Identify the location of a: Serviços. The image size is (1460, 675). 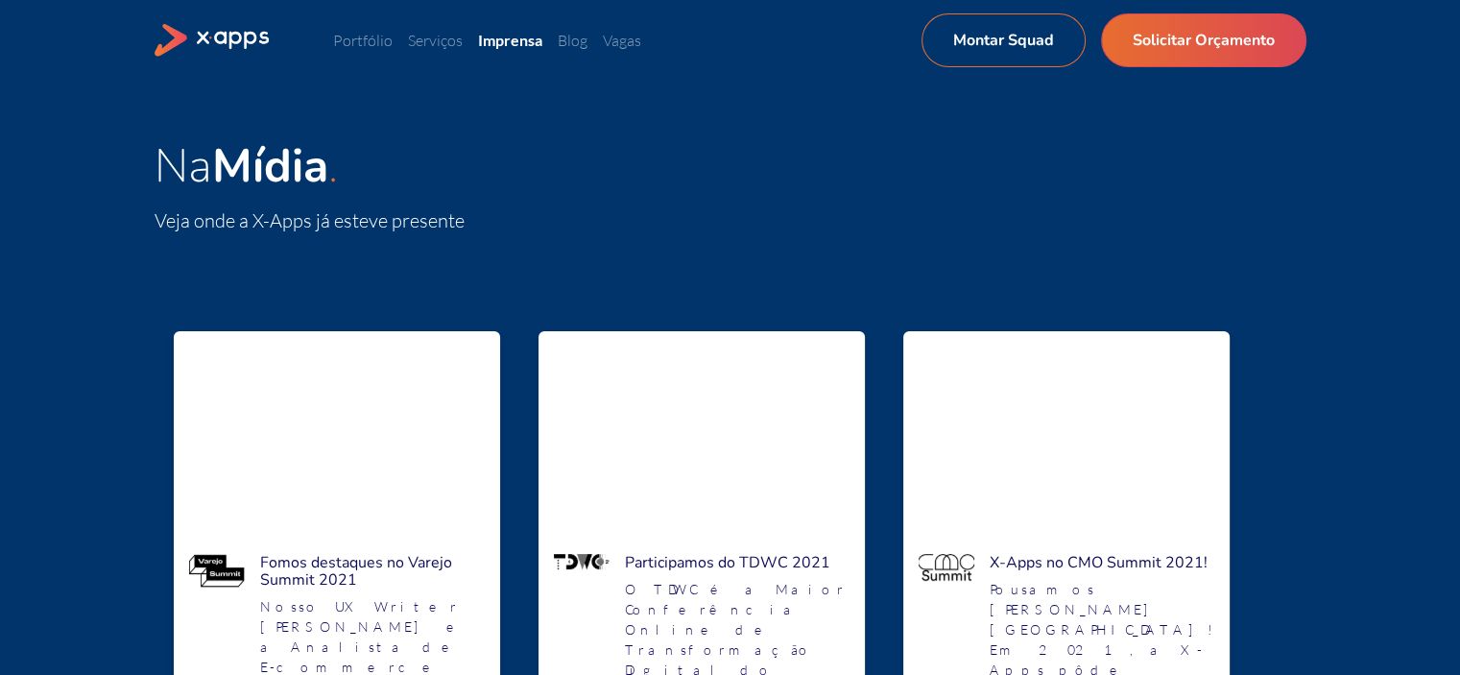
(435, 40).